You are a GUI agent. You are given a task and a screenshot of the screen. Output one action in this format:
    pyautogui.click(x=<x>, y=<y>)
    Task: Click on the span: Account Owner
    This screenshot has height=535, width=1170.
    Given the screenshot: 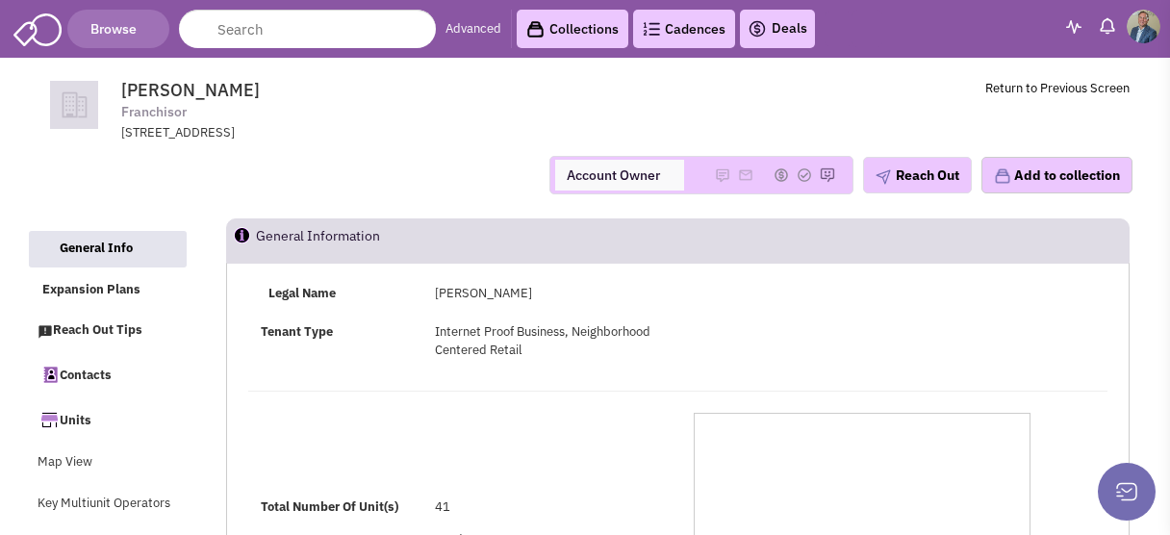 What is the action you would take?
    pyautogui.click(x=599, y=175)
    